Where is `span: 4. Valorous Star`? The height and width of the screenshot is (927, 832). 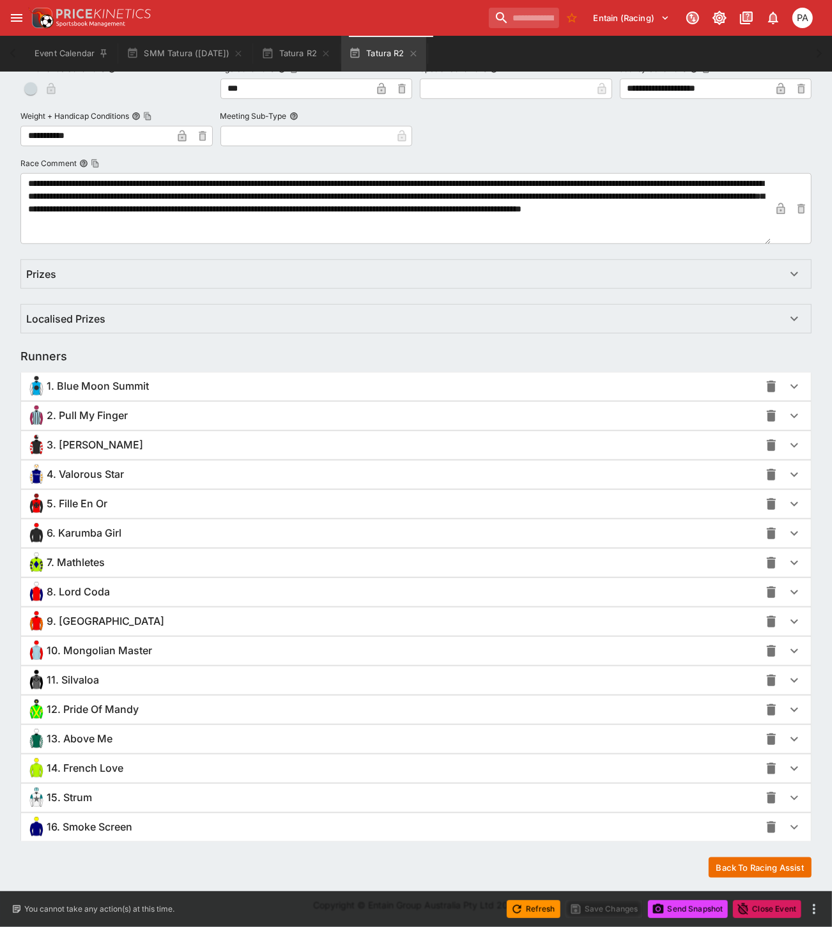 span: 4. Valorous Star is located at coordinates (85, 474).